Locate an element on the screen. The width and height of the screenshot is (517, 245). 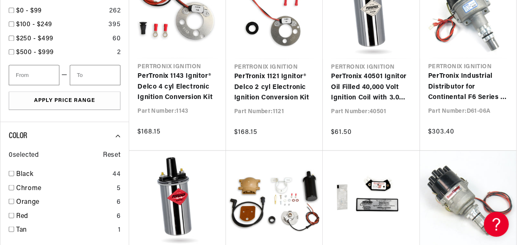
a: PerTronix Industrial Distributor for Continental F6 Series 6 Cylinder Engines is located at coordinates (468, 87).